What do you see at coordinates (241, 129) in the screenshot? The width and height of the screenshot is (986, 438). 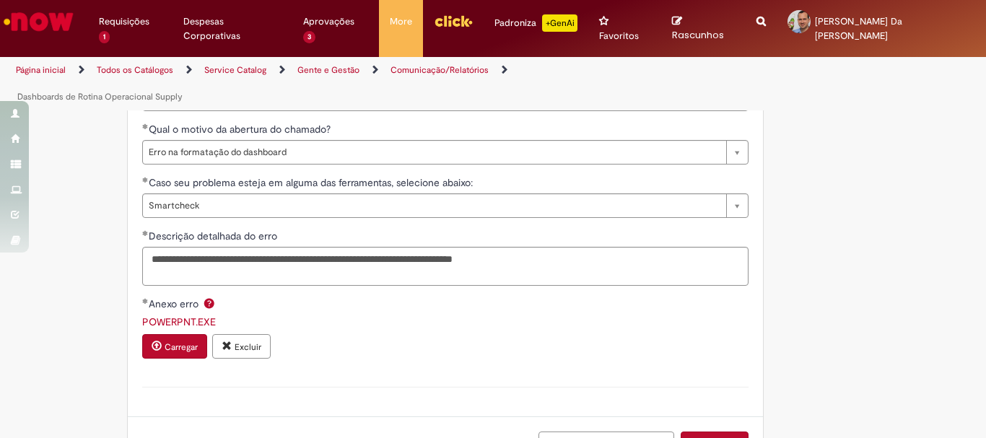 I see `span: Qual o motivo da abertura do chamado?` at bounding box center [241, 129].